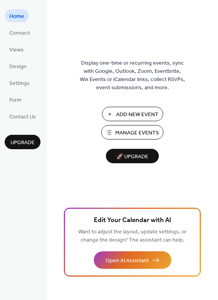 The image size is (218, 300). I want to click on a: Form, so click(15, 99).